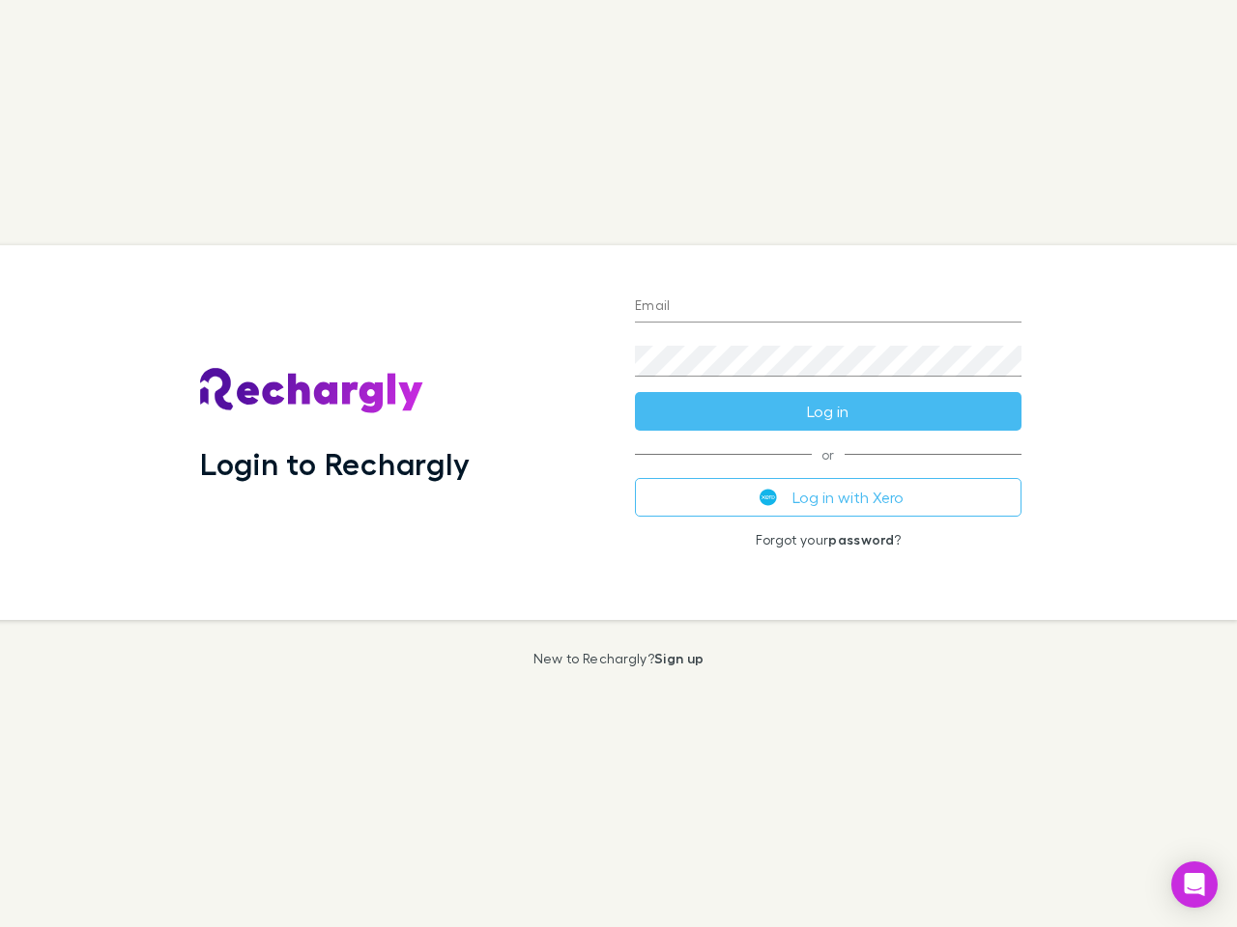 This screenshot has height=927, width=1237. What do you see at coordinates (312, 391) in the screenshot?
I see `img: Rechargly's Logo` at bounding box center [312, 391].